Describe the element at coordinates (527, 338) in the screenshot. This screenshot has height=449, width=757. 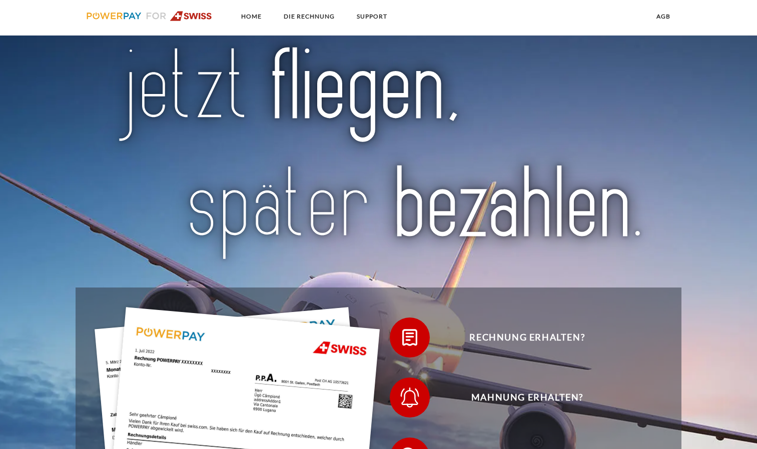
I see `span: Rechnung erhalten?` at that location.